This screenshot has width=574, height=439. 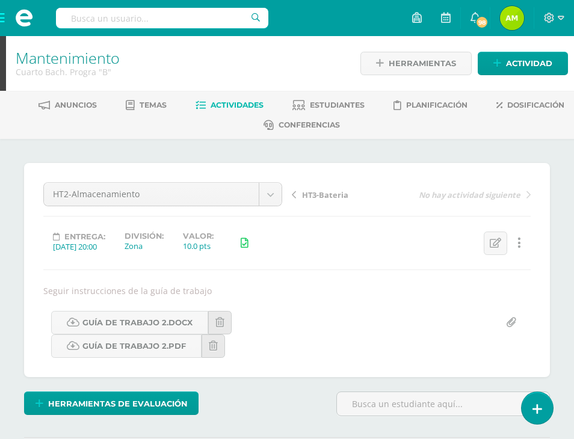 I want to click on a: HT2-Almacenamiento, so click(x=162, y=194).